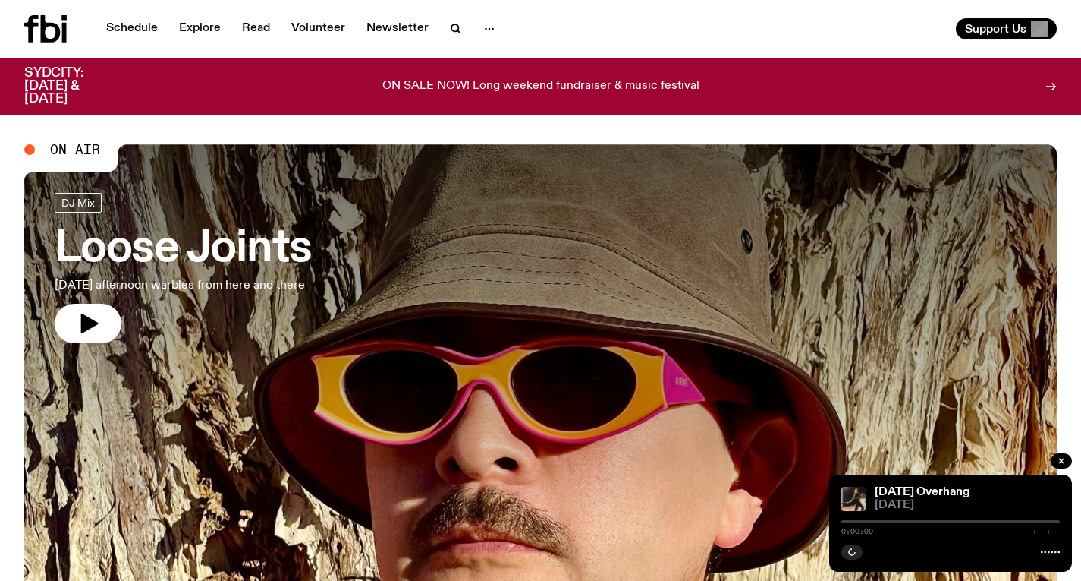 This screenshot has height=581, width=1081. Describe the element at coordinates (398, 29) in the screenshot. I see `a: Newsletter` at that location.